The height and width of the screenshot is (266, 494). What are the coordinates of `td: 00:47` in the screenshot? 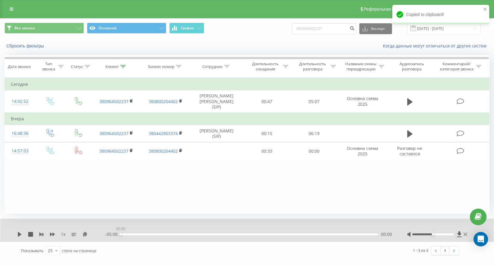 It's located at (267, 102).